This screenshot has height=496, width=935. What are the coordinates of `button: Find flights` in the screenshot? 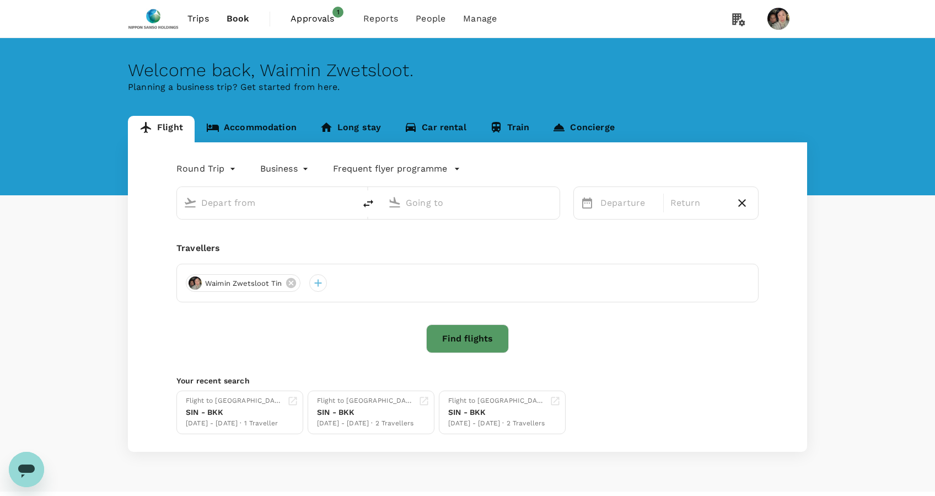 It's located at (467, 338).